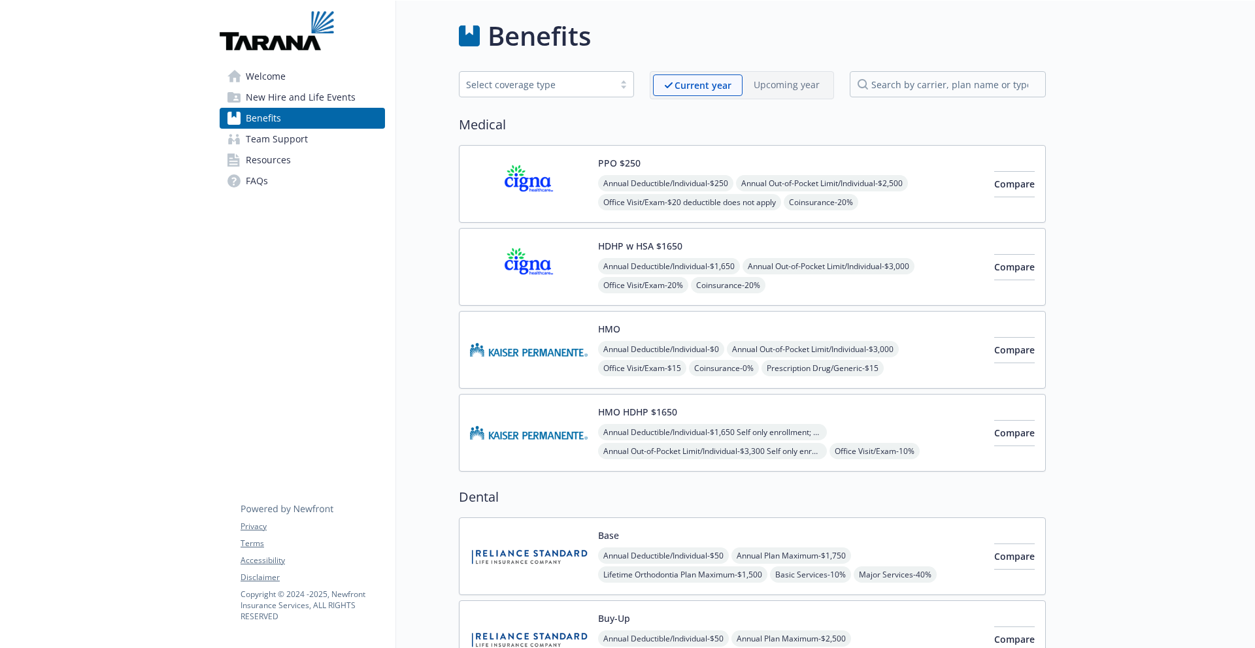  Describe the element at coordinates (752, 497) in the screenshot. I see `h2: Dental` at that location.